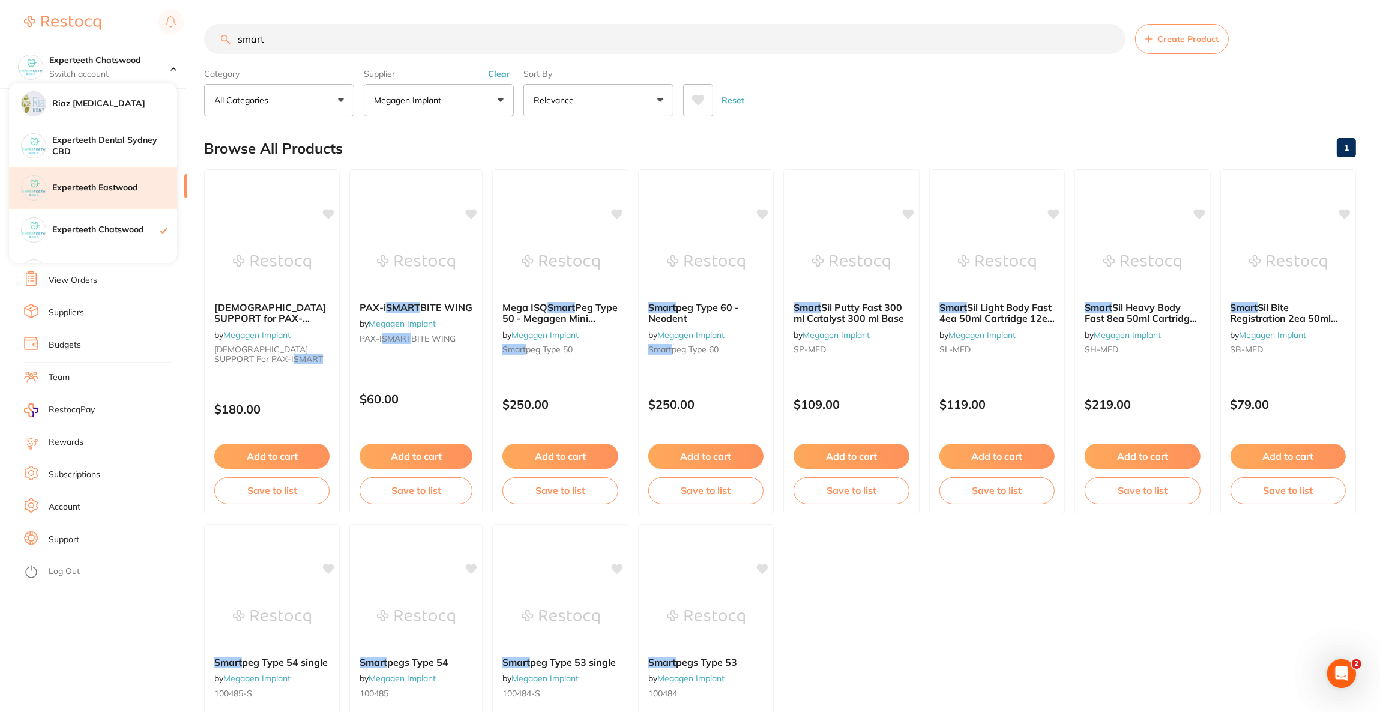 The width and height of the screenshot is (1380, 712). I want to click on span: SP-MFD, so click(810, 349).